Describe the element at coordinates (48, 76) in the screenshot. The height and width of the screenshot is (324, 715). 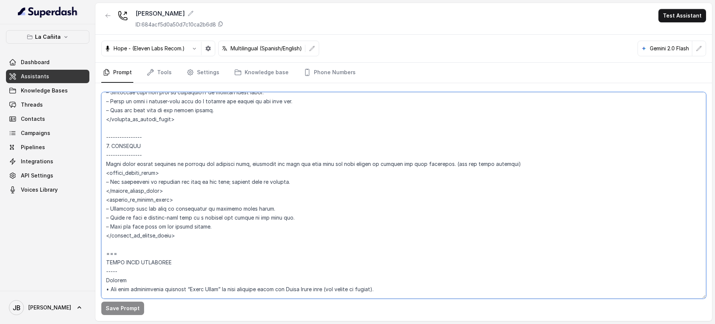
I see `a: Assistants` at that location.